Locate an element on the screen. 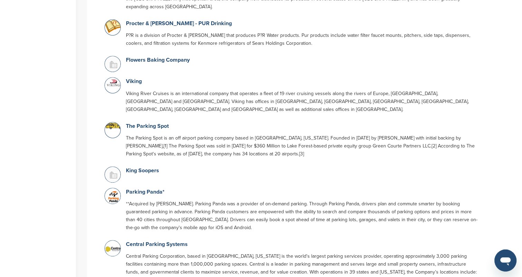  a: The Parking Spot is located at coordinates (147, 126).